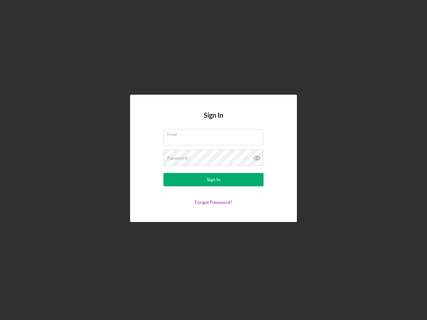  What do you see at coordinates (213, 120) in the screenshot?
I see `h4: Sign In` at bounding box center [213, 120].